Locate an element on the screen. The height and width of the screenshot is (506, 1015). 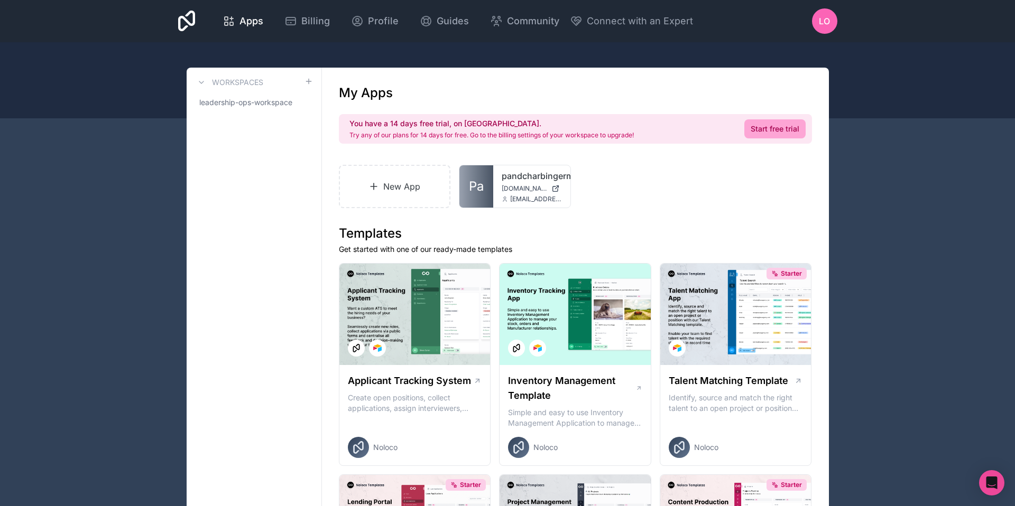
a: New App is located at coordinates (395, 187).